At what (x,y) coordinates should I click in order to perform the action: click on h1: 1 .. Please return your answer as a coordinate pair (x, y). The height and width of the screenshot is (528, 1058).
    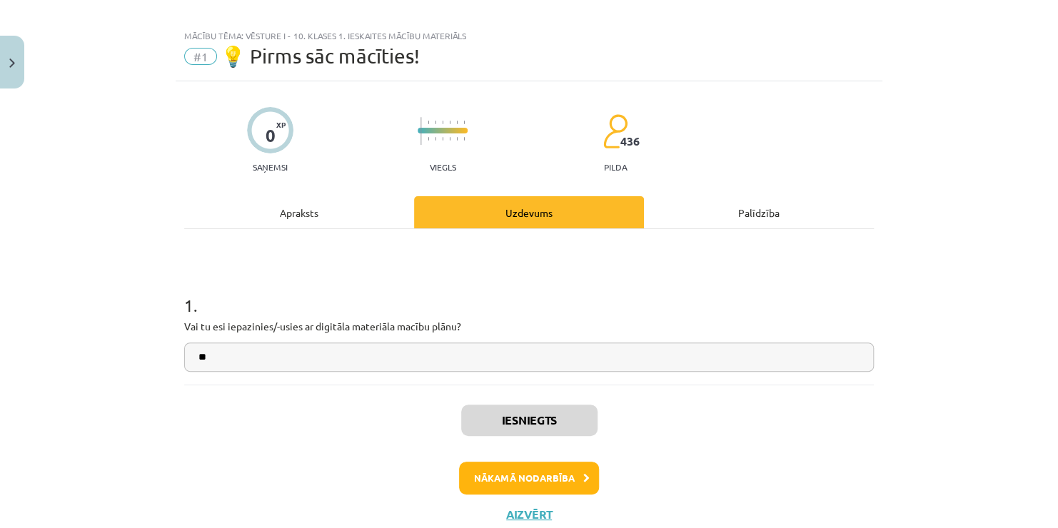
    Looking at the image, I should click on (529, 293).